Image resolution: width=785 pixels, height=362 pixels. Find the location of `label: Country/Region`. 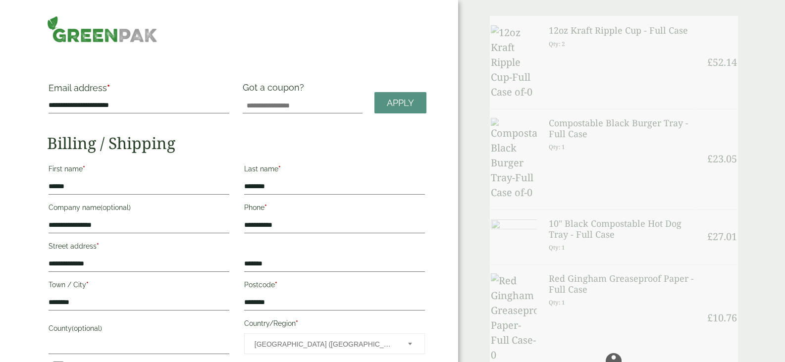

label: Country/Region is located at coordinates (334, 325).